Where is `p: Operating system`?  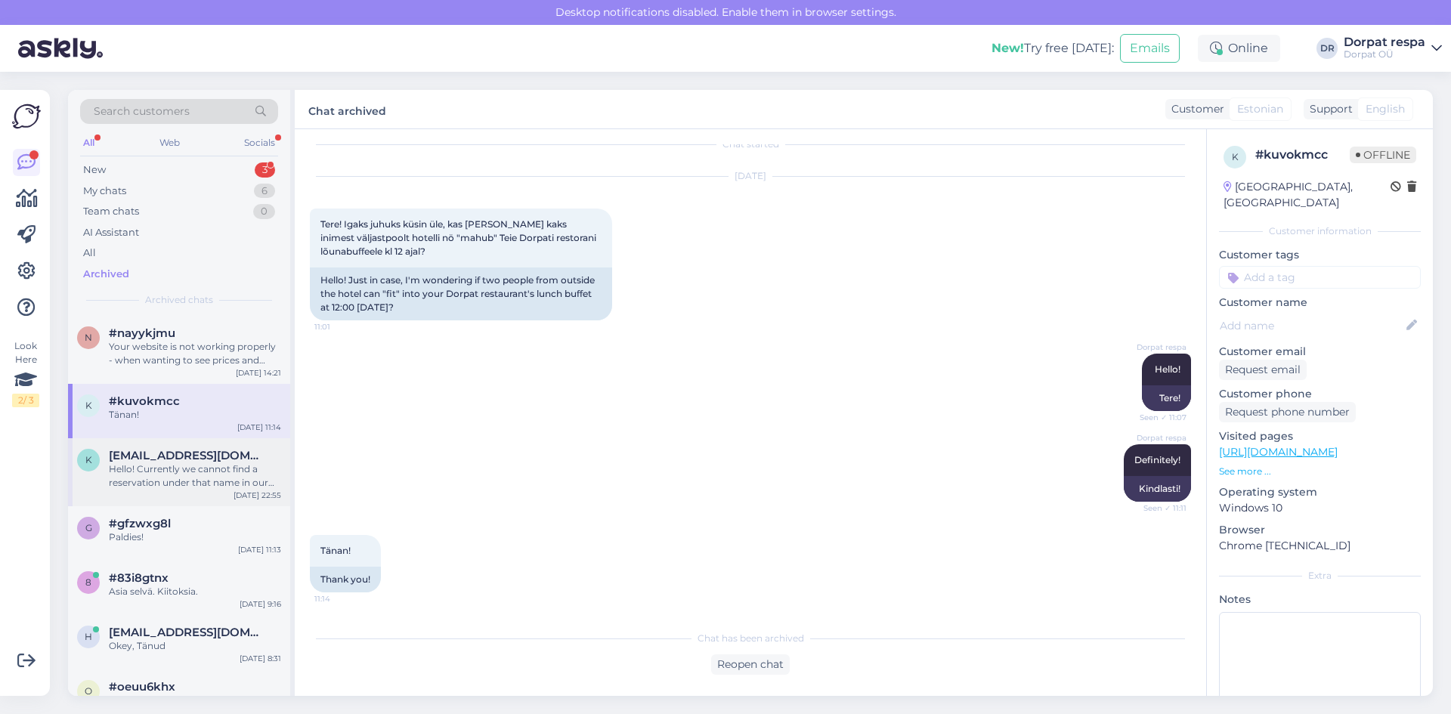
p: Operating system is located at coordinates (1319, 492).